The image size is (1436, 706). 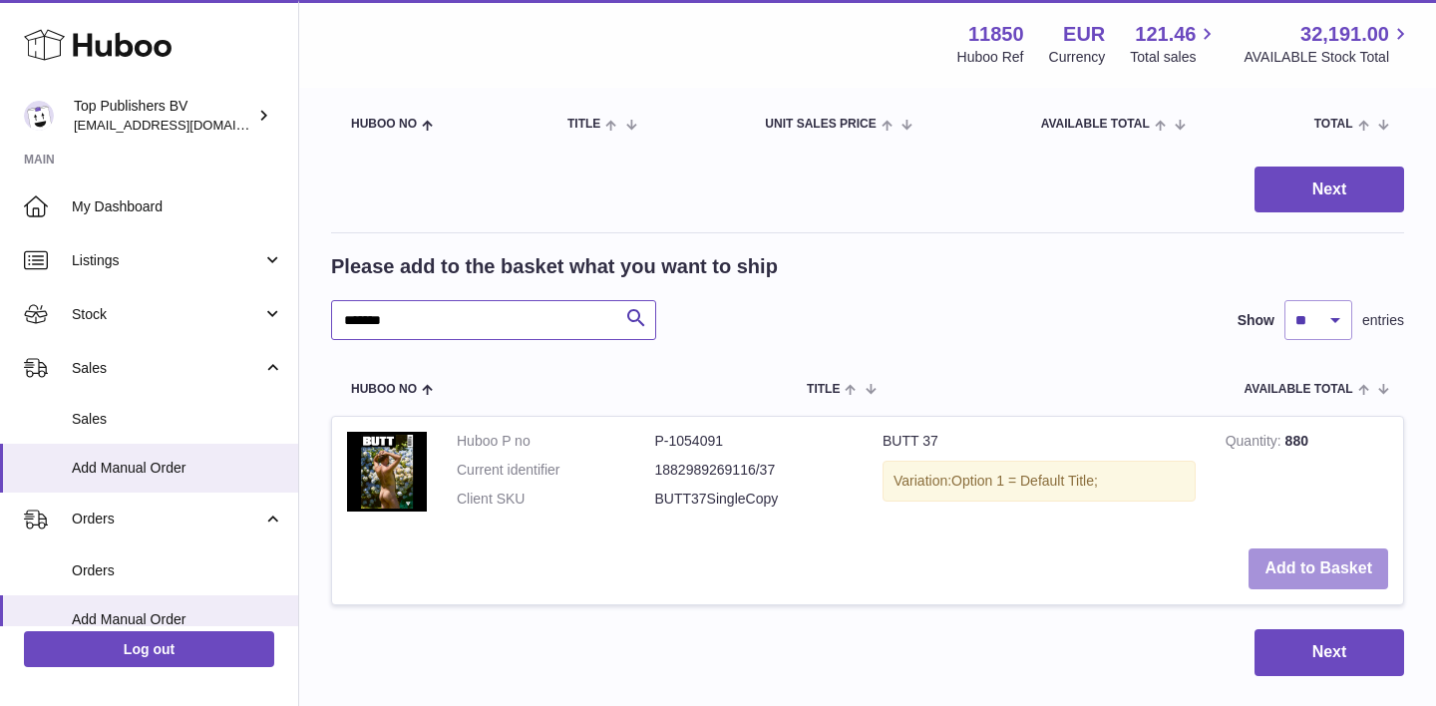 I want to click on td: BUTT 37, so click(x=1039, y=475).